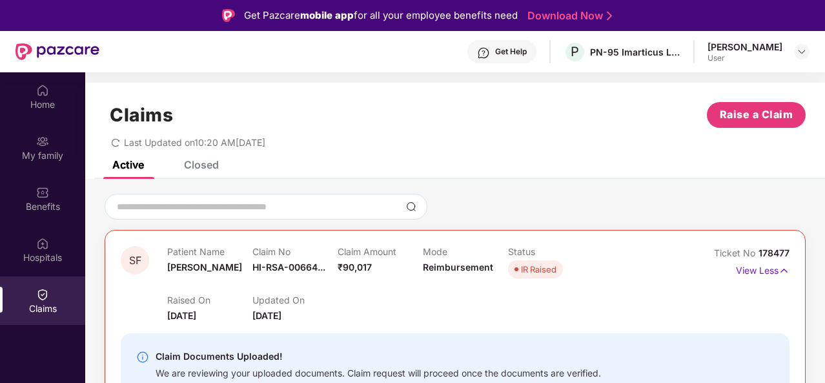  Describe the element at coordinates (574, 52) in the screenshot. I see `span: P` at that location.